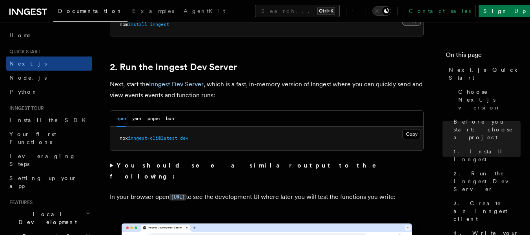 This screenshot has height=235, width=530. I want to click on span: Examples, so click(153, 11).